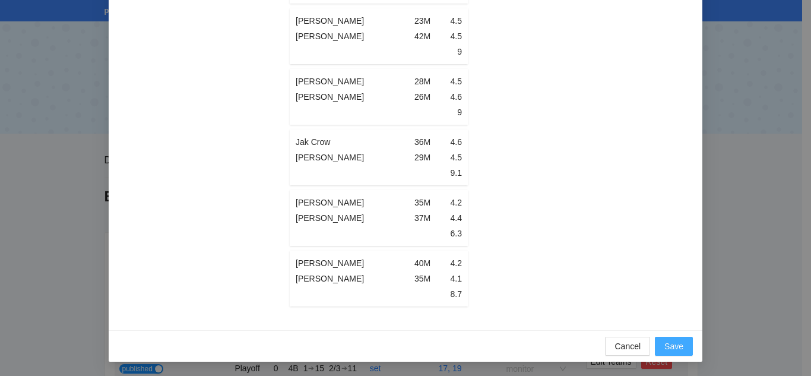  Describe the element at coordinates (627, 346) in the screenshot. I see `button: Cancel` at that location.